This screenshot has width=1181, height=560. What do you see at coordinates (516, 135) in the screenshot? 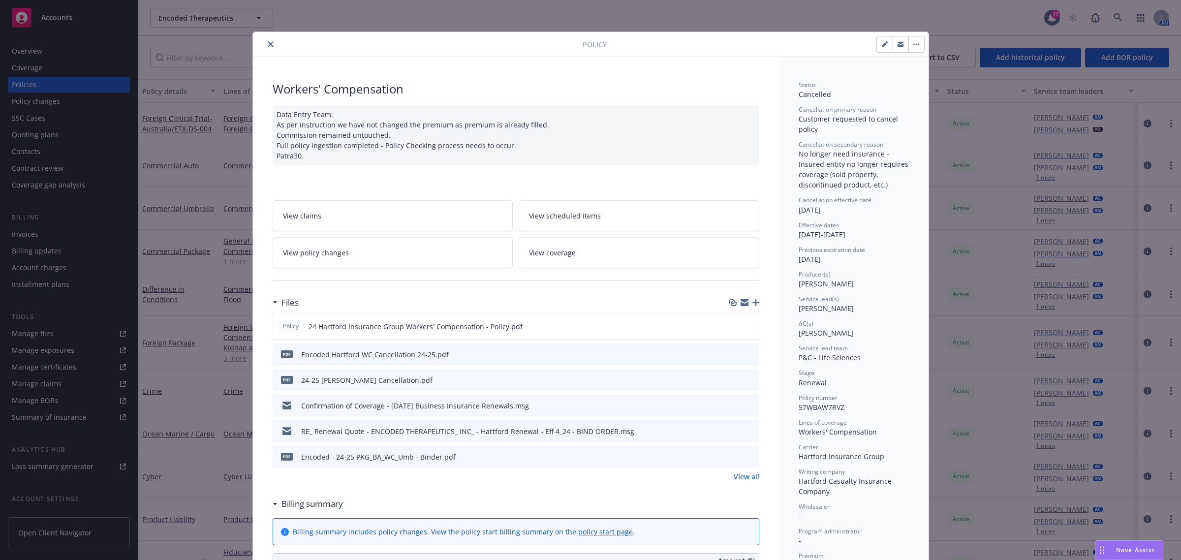
I see `div: Data Entry Team: As per instruction we have not changed the premium as premium is already filled....` at bounding box center [516, 135].